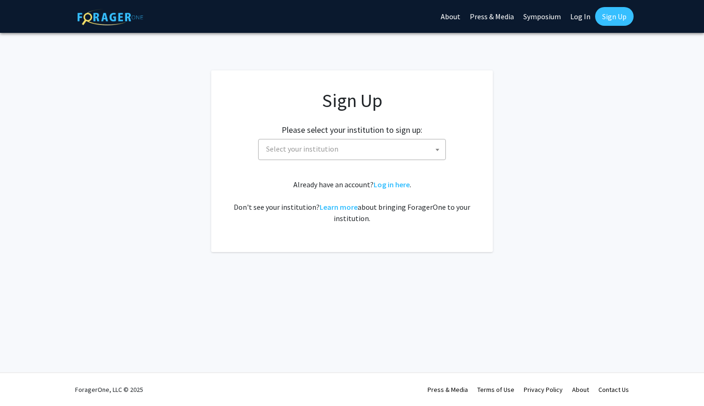 This screenshot has height=406, width=704. What do you see at coordinates (613, 390) in the screenshot?
I see `a: Contact Us` at bounding box center [613, 390].